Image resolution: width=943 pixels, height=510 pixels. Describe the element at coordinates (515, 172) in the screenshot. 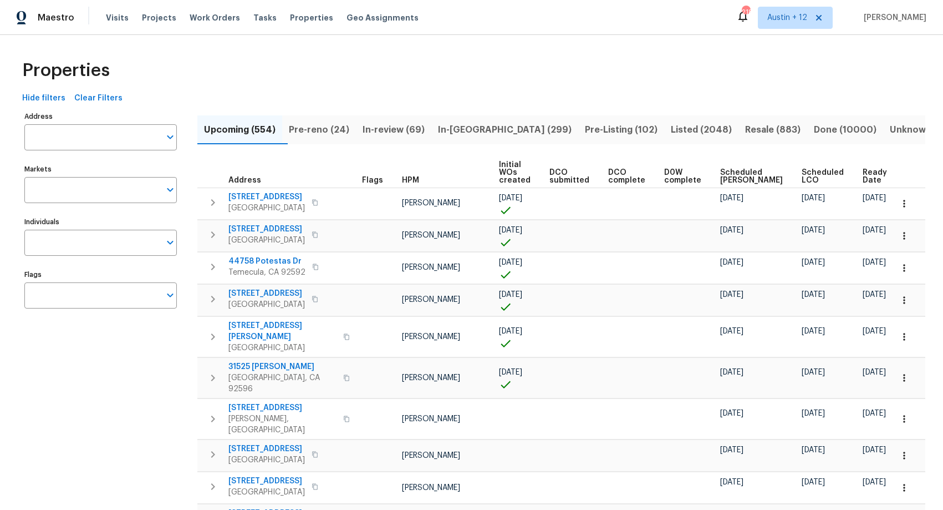

I see `span: Initial WOs created` at that location.